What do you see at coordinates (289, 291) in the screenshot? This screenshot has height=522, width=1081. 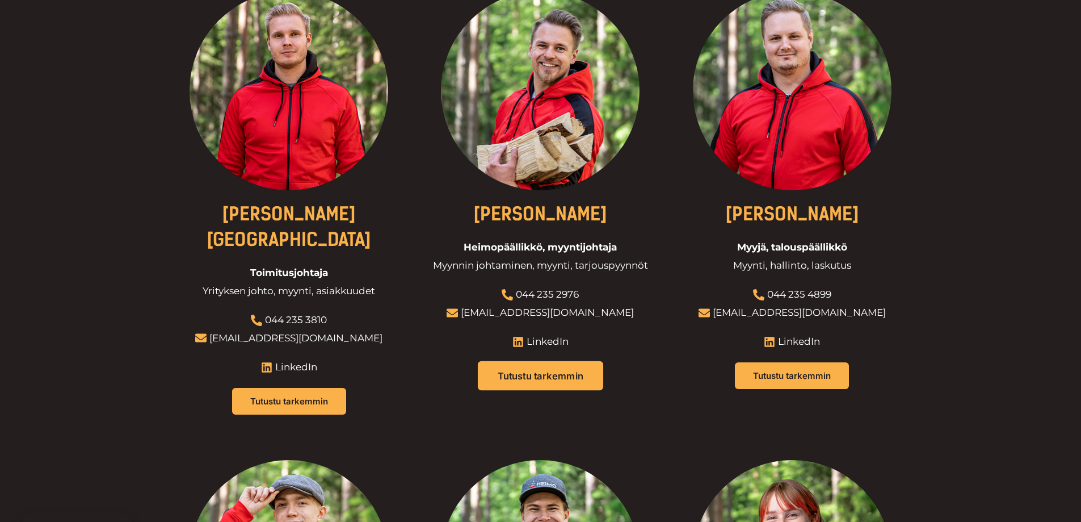 I see `span: Yrityksen johto, myynti, asiakkuudet` at bounding box center [289, 291].